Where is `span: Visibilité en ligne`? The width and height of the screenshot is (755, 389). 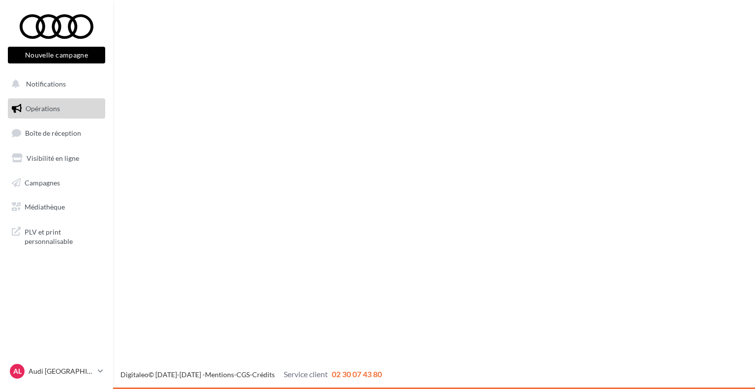 span: Visibilité en ligne is located at coordinates (53, 158).